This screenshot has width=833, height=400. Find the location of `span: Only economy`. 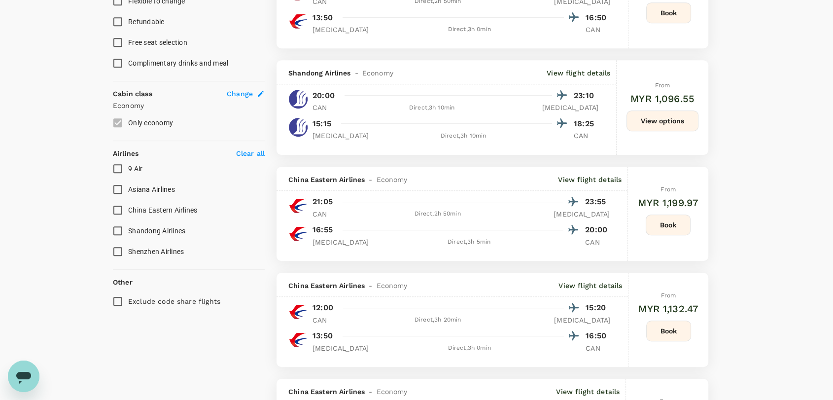

span: Only economy is located at coordinates (150, 123).